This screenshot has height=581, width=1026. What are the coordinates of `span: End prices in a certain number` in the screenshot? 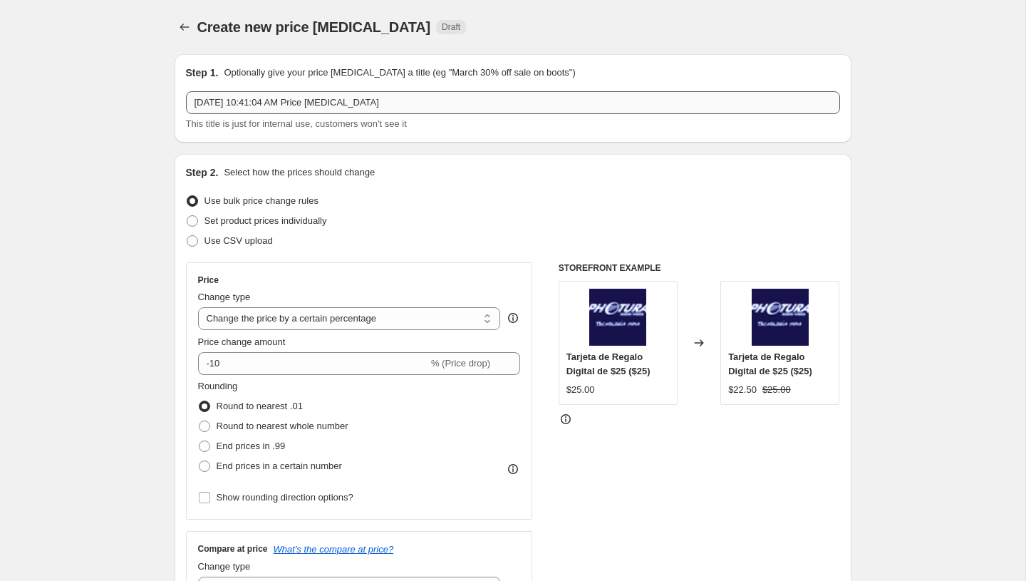 It's located at (279, 465).